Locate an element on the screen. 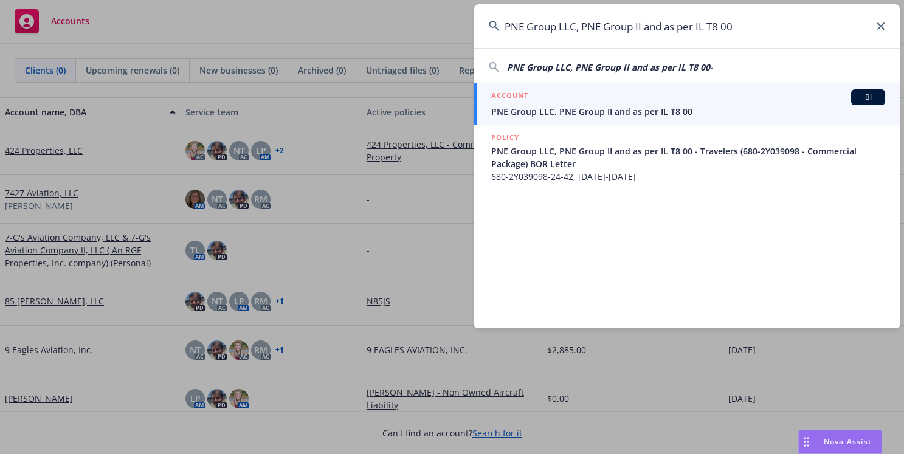 This screenshot has width=904, height=454. input: Search... is located at coordinates (687, 26).